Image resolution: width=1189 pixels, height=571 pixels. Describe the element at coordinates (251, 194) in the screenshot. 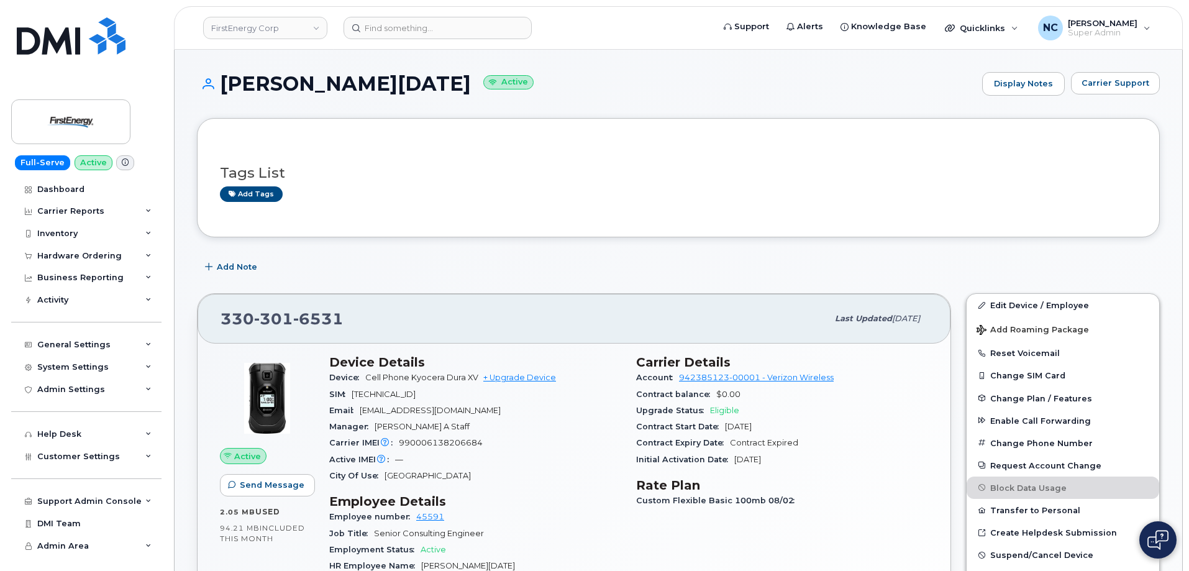

I see `a: Add tags` at that location.